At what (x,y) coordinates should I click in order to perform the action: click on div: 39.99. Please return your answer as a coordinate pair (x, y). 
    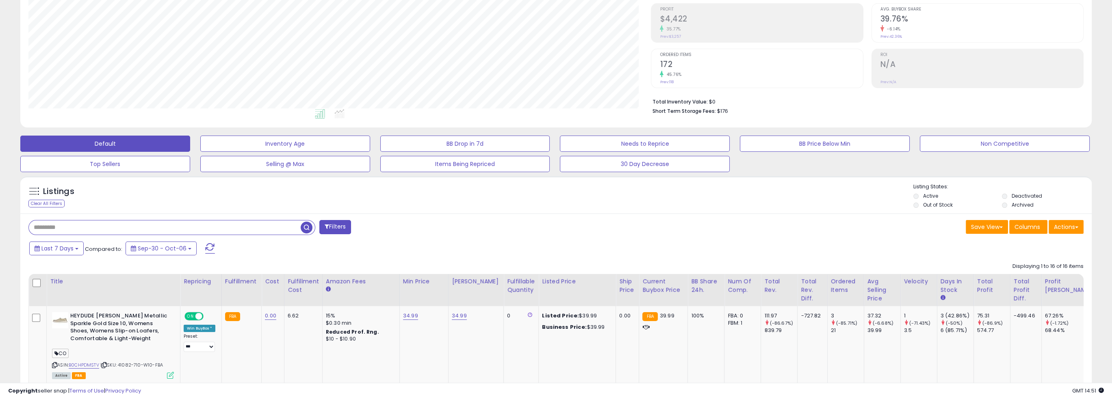
    Looking at the image, I should click on (884, 331).